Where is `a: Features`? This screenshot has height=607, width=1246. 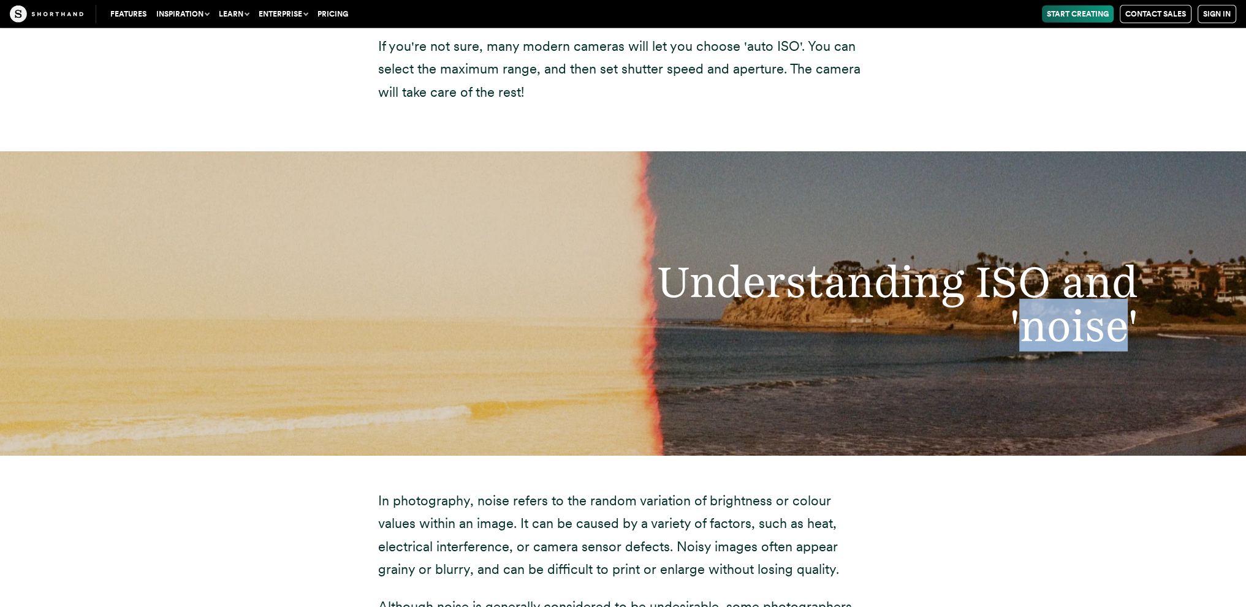
a: Features is located at coordinates (128, 14).